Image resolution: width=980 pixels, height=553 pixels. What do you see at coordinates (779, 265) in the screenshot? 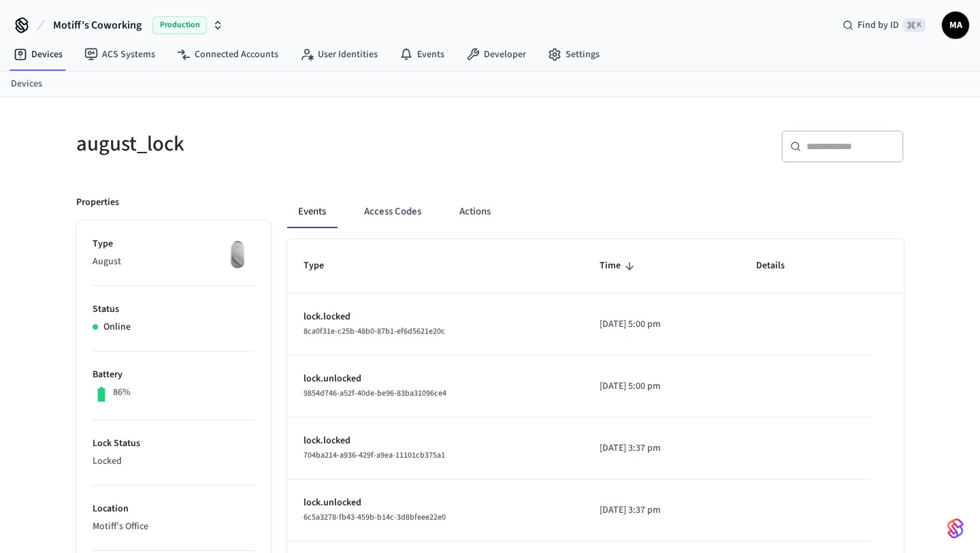
I see `span: Details` at bounding box center [779, 265].